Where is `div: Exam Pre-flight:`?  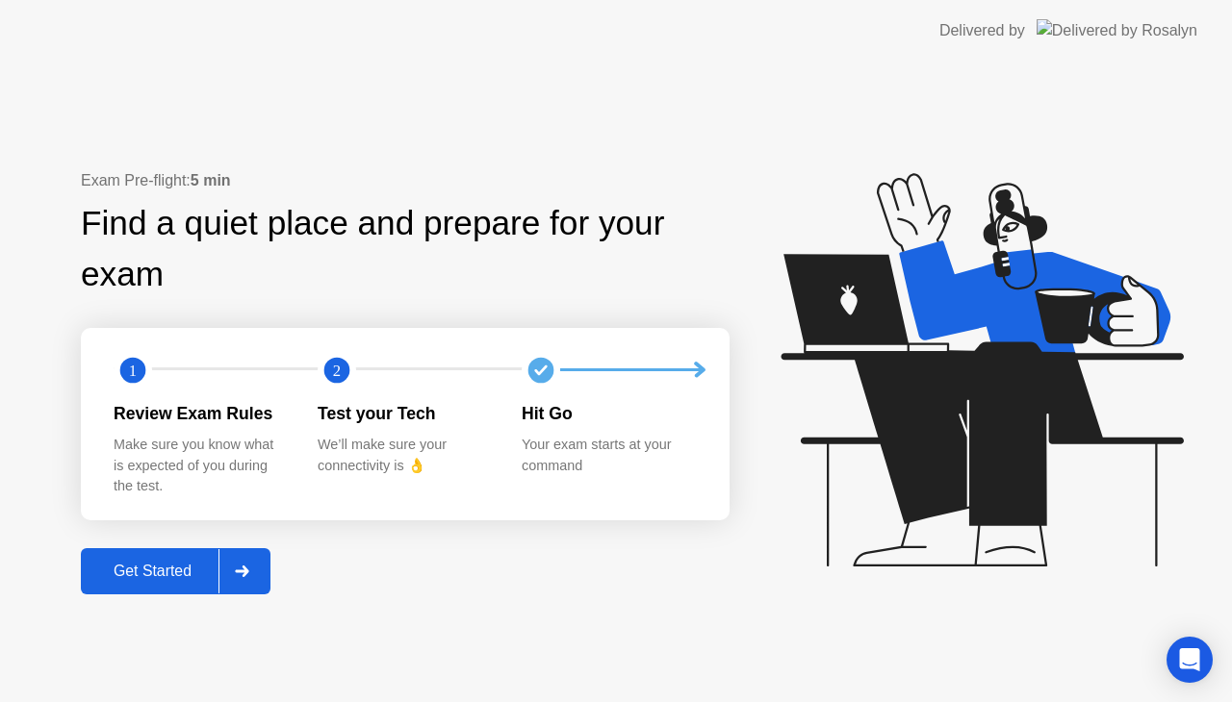 div: Exam Pre-flight: is located at coordinates (405, 181).